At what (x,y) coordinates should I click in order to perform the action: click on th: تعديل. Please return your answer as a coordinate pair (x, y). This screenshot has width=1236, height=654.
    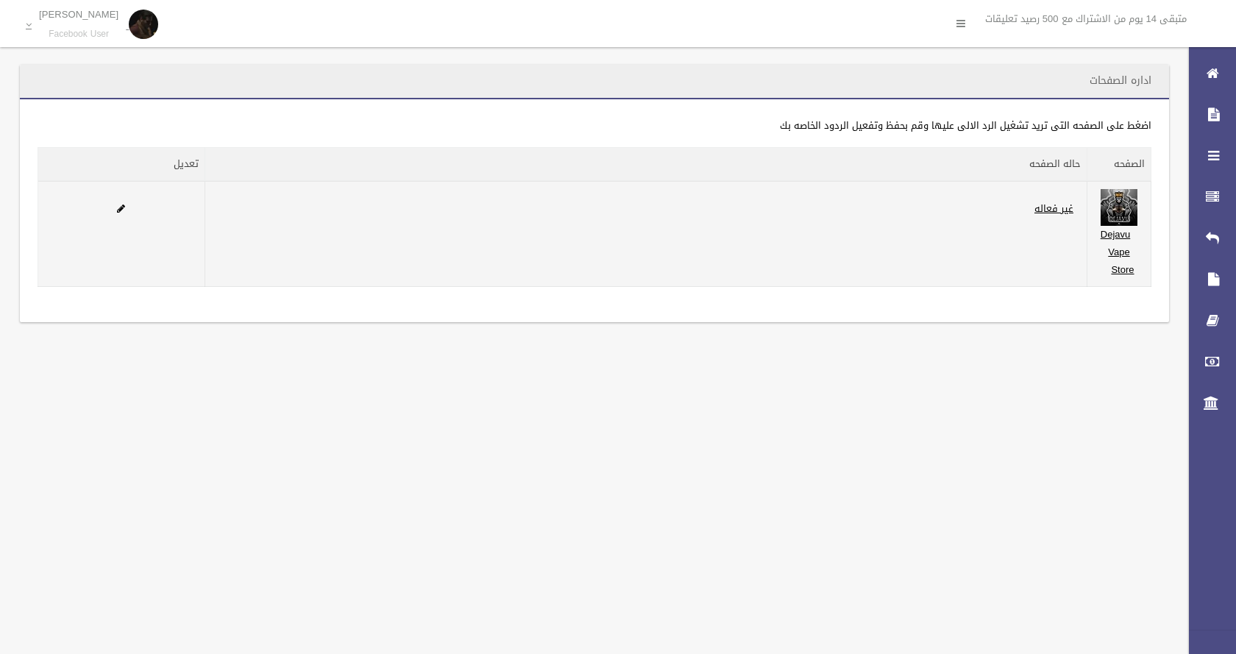
    Looking at the image, I should click on (121, 165).